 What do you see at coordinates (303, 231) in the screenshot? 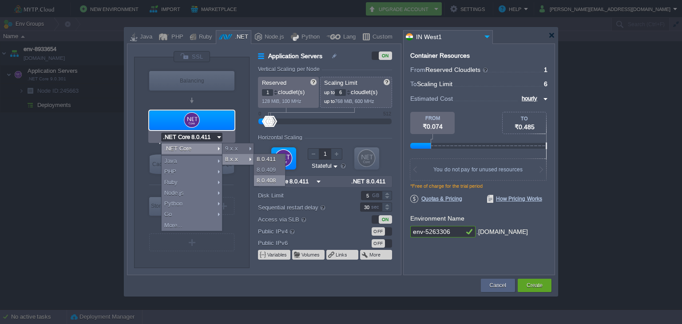
I see `label: Public IPv4` at bounding box center [303, 231].